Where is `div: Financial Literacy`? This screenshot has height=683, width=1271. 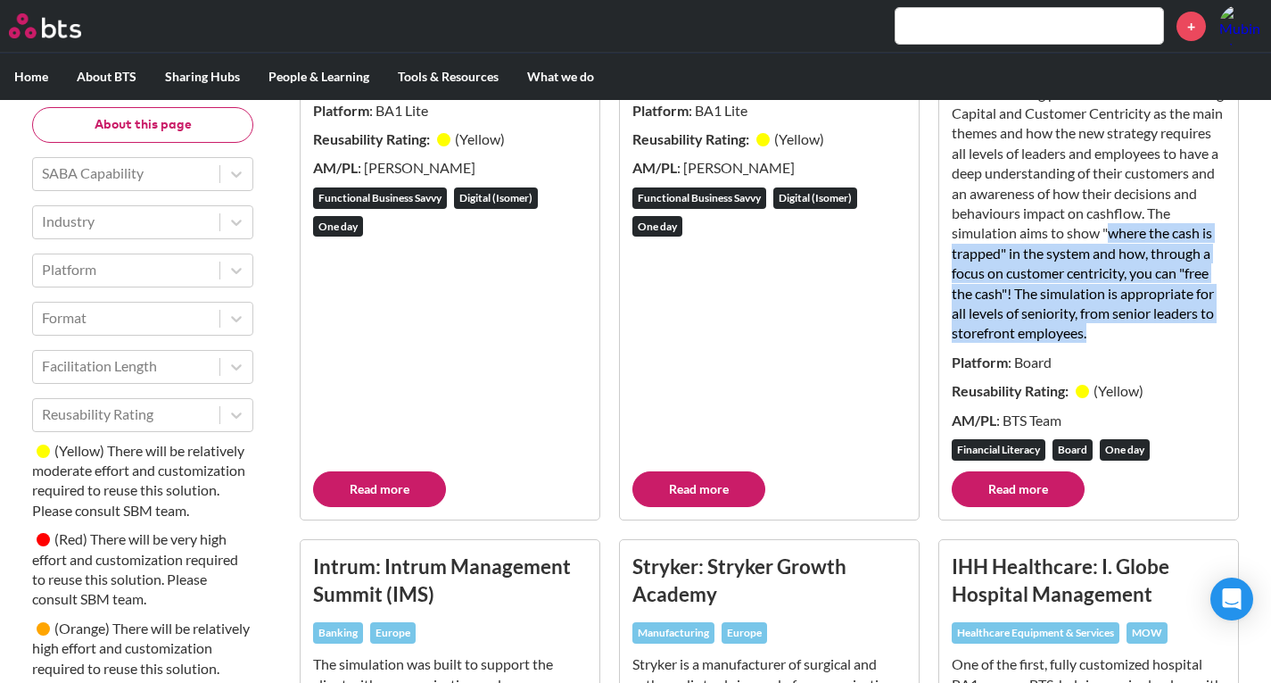
div: Financial Literacy is located at coordinates (998, 450).